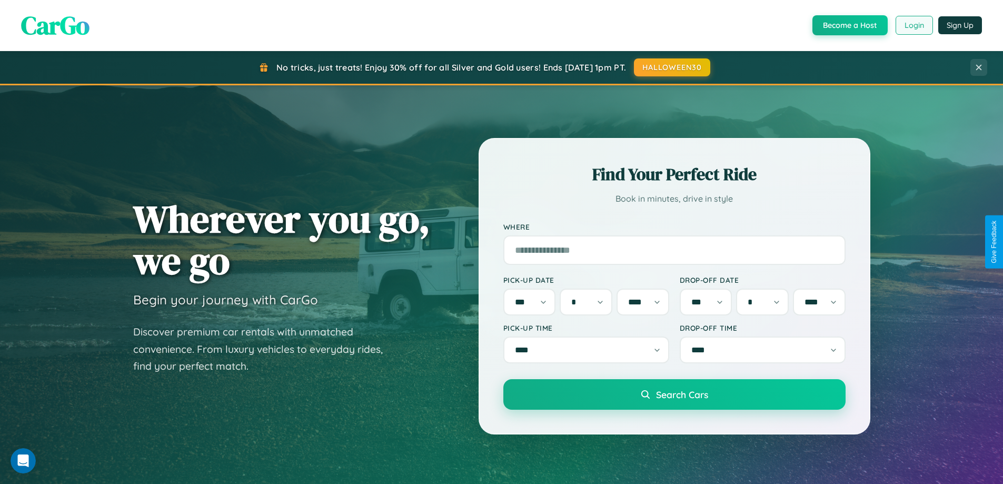  Describe the element at coordinates (586, 328) in the screenshot. I see `label: Pick-up Time` at that location.